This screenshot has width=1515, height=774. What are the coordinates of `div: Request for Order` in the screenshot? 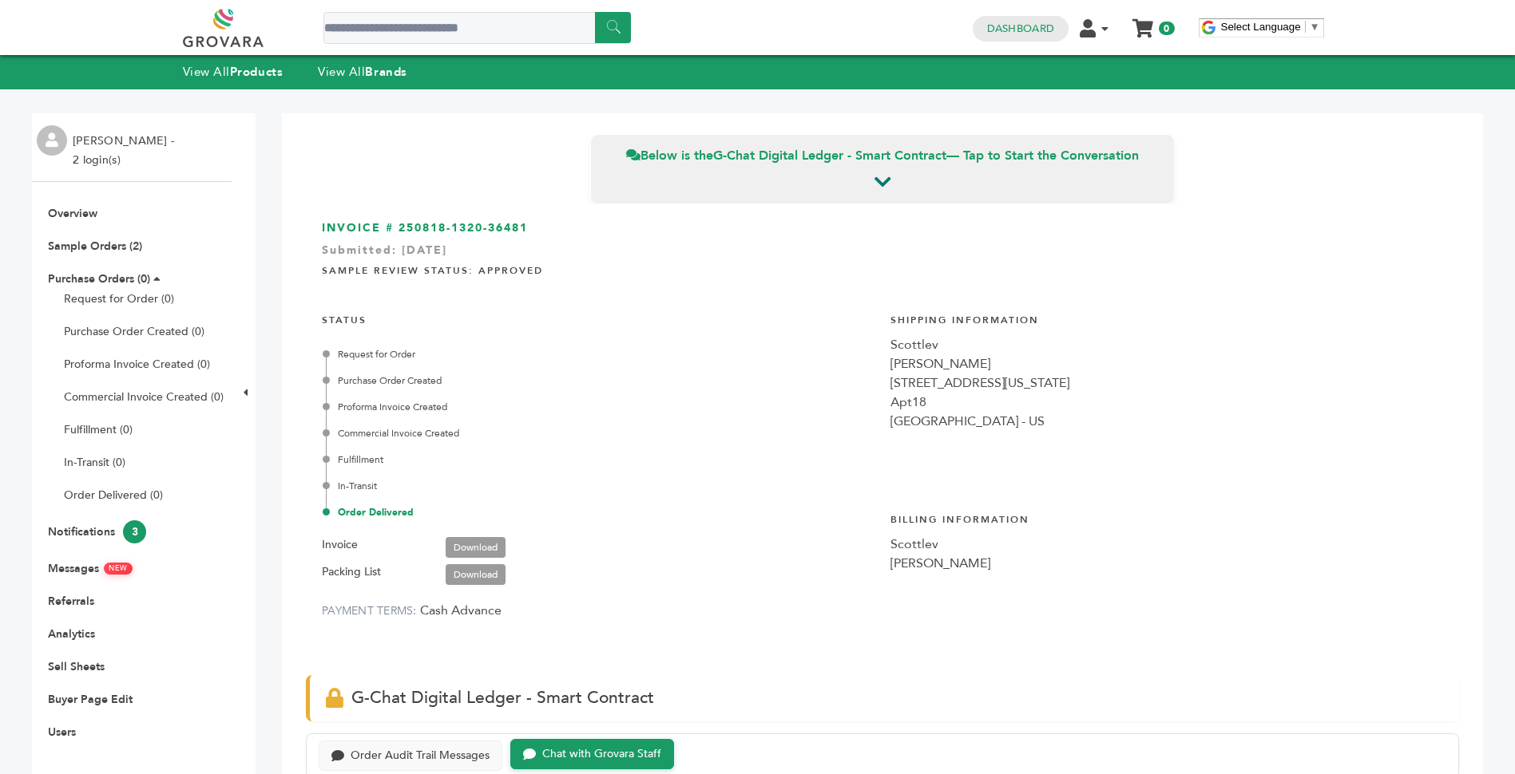 It's located at (600, 354).